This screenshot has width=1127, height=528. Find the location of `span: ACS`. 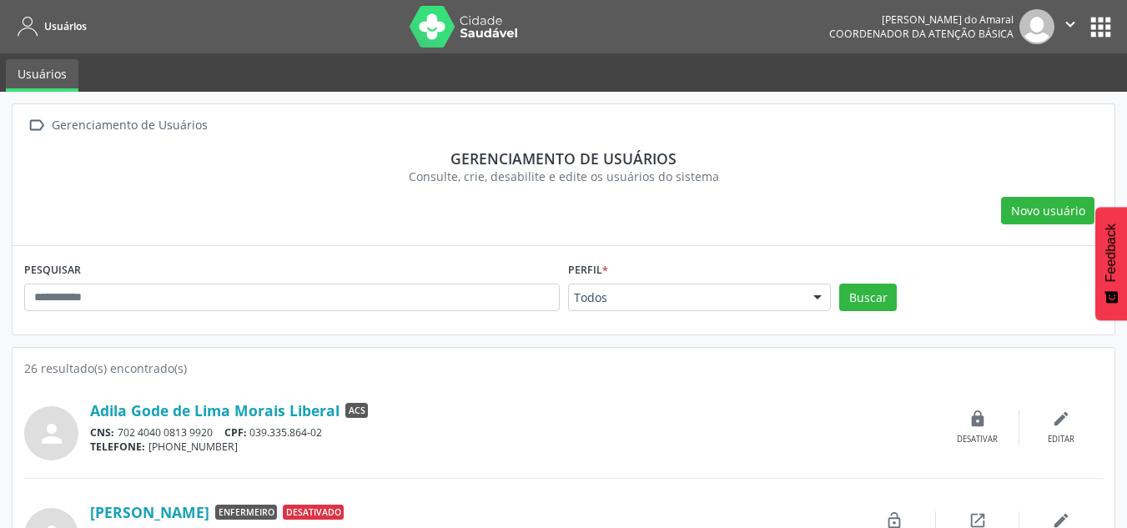

span: ACS is located at coordinates (356, 411).